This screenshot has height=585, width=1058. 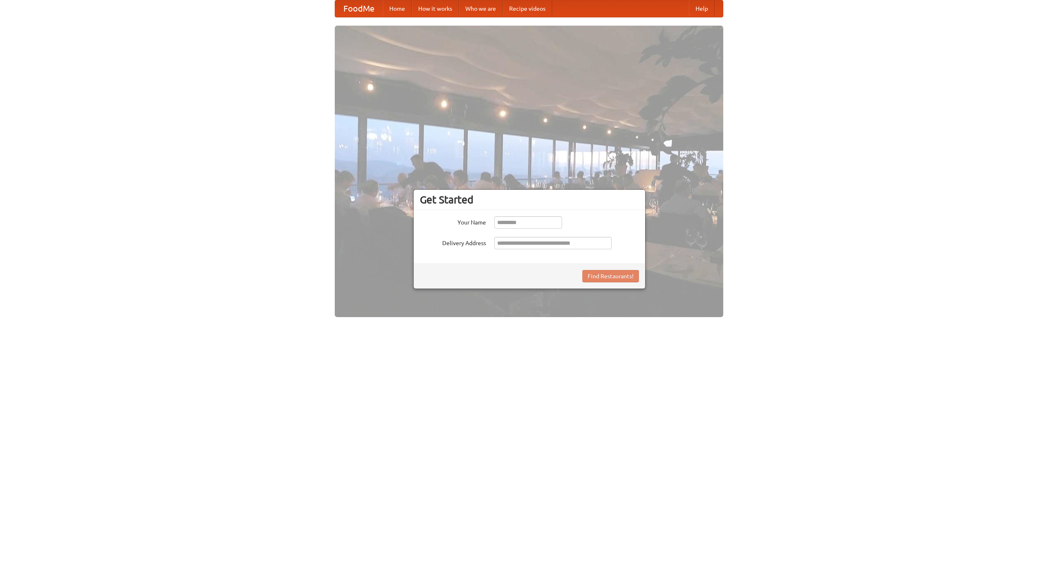 I want to click on a: Who we are, so click(x=481, y=9).